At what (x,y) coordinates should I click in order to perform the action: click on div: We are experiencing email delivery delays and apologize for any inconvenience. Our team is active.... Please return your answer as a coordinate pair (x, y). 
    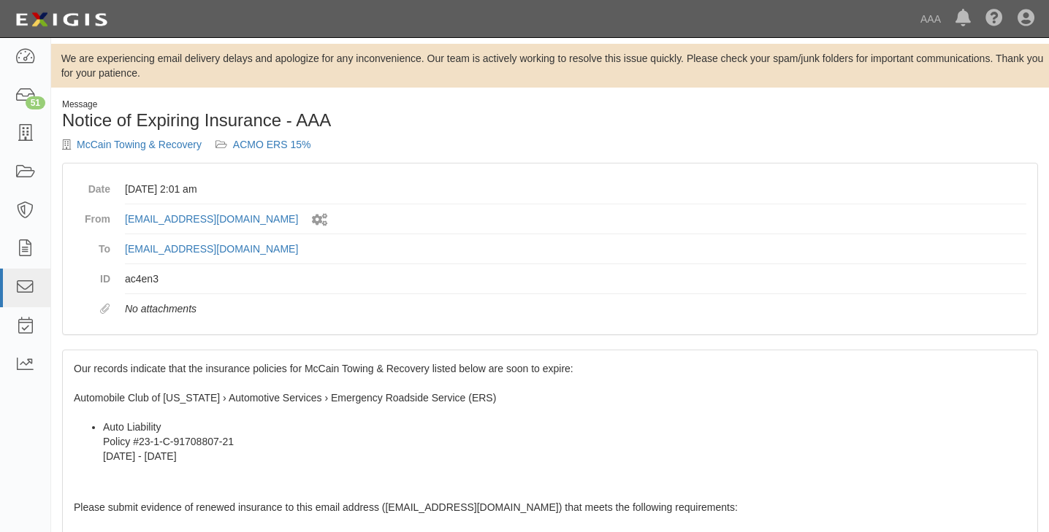
    Looking at the image, I should click on (550, 66).